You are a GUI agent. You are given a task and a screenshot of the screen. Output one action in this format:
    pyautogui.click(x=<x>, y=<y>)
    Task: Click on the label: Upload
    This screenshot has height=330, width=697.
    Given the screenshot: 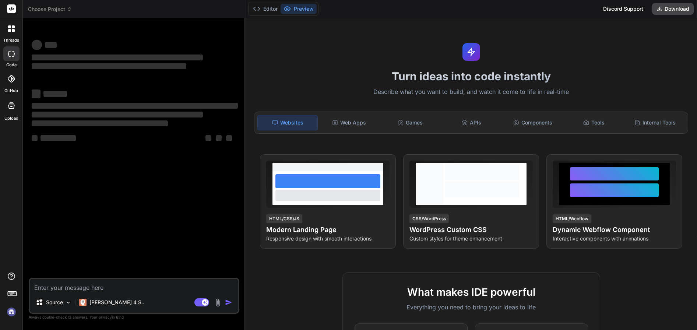 What is the action you would take?
    pyautogui.click(x=11, y=118)
    